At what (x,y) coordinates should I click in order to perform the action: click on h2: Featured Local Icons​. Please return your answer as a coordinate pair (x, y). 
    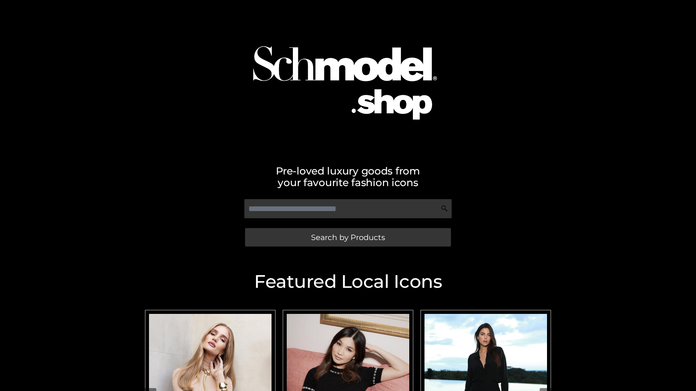
    Looking at the image, I should click on (348, 282).